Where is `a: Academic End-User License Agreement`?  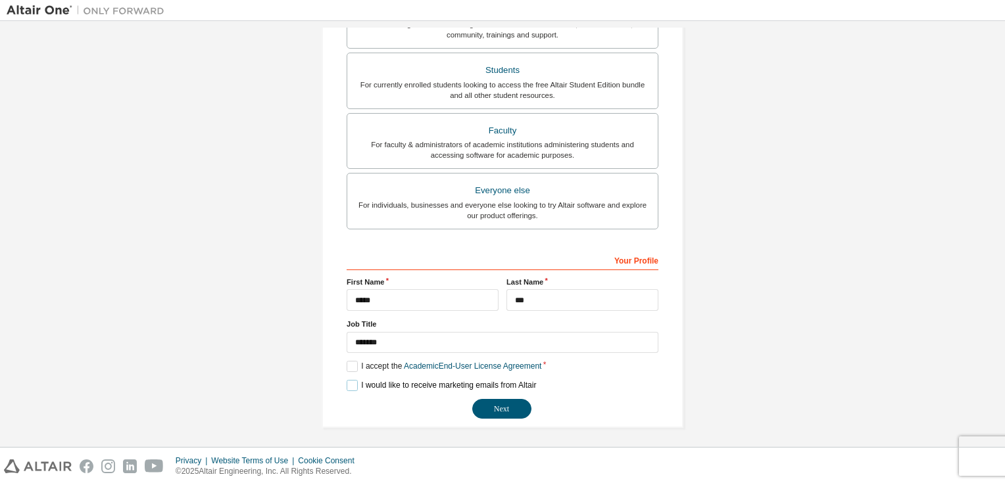
a: Academic End-User License Agreement is located at coordinates (472, 366).